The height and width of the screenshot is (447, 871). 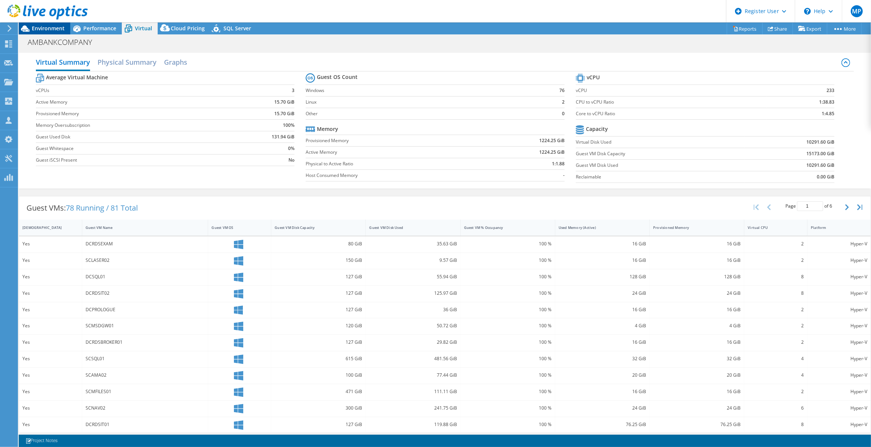 What do you see at coordinates (395, 152) in the screenshot?
I see `label: Active Memory` at bounding box center [395, 152].